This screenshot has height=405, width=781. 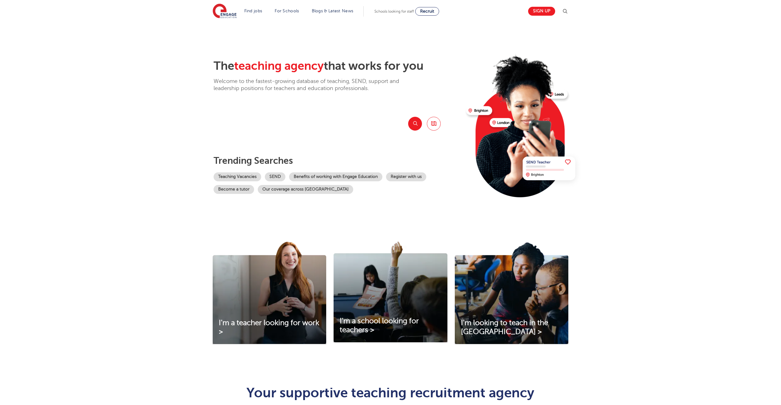 I want to click on a: Blogs & Latest News, so click(x=333, y=11).